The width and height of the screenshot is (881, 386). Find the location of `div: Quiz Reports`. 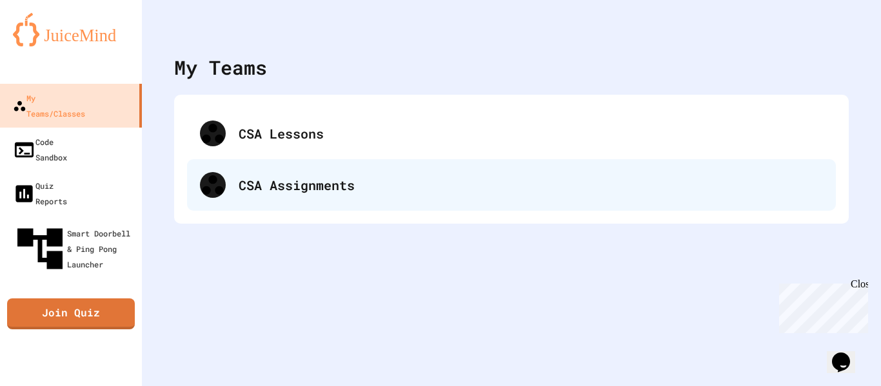

div: Quiz Reports is located at coordinates (40, 194).